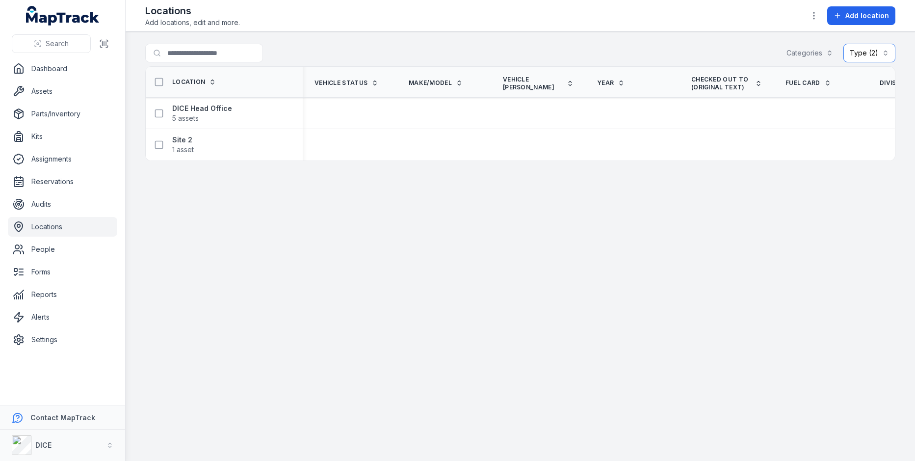 The image size is (915, 461). Describe the element at coordinates (62, 317) in the screenshot. I see `a: Alerts` at that location.